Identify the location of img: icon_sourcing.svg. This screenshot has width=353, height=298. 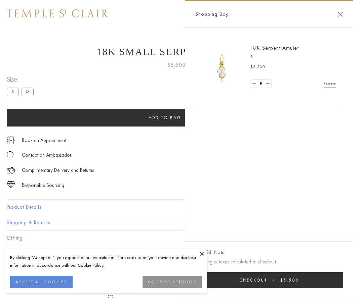
(11, 185).